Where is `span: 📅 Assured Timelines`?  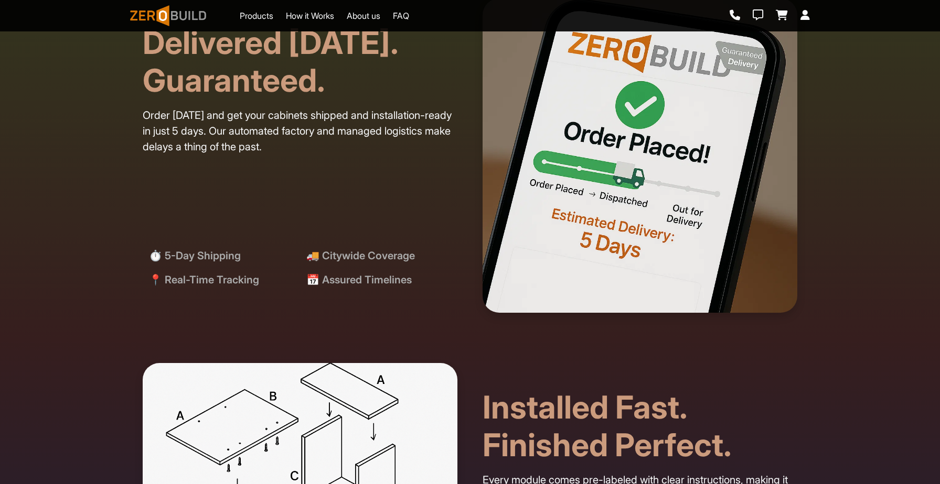 span: 📅 Assured Timelines is located at coordinates (359, 280).